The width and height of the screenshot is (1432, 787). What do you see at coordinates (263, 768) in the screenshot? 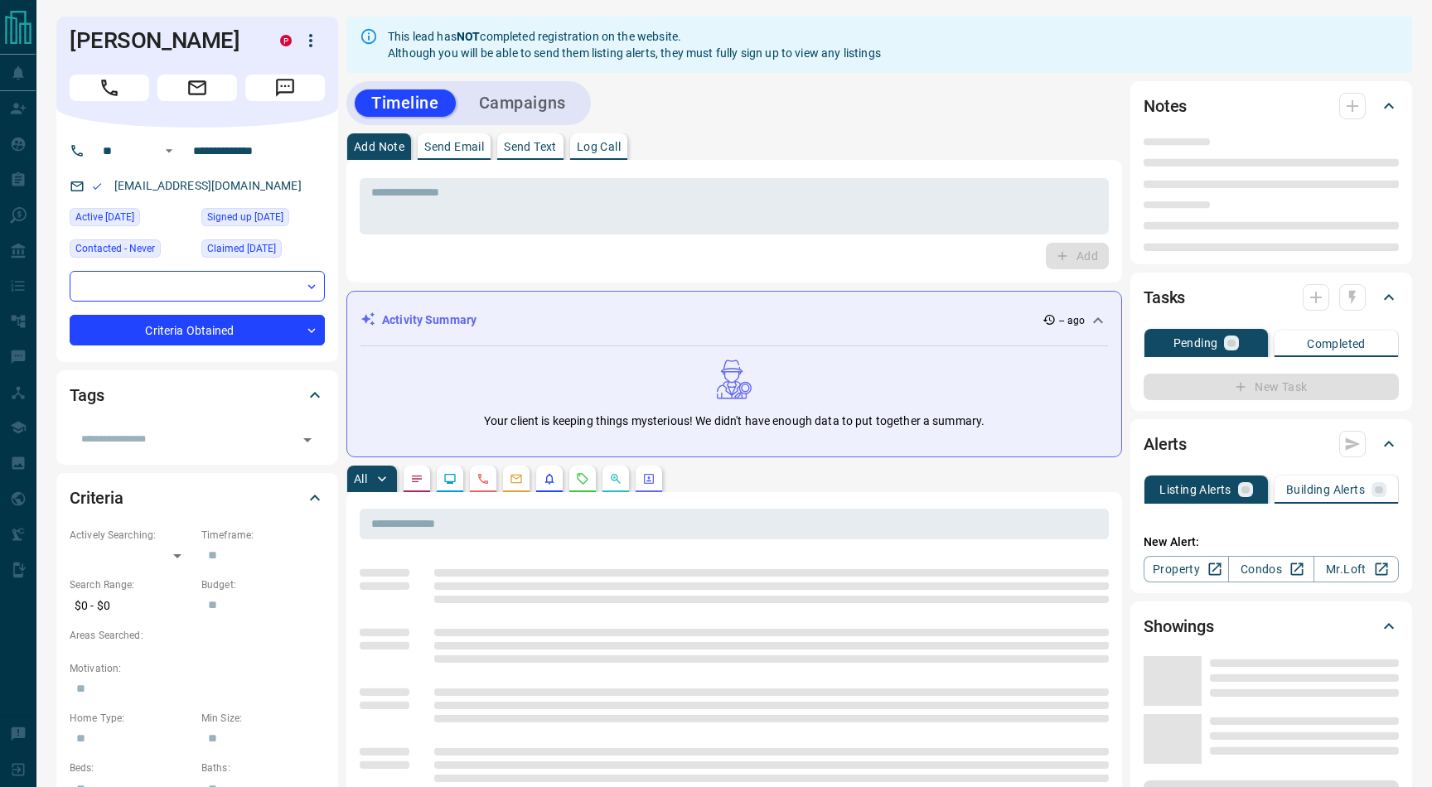
I see `p: Baths:` at bounding box center [263, 768].